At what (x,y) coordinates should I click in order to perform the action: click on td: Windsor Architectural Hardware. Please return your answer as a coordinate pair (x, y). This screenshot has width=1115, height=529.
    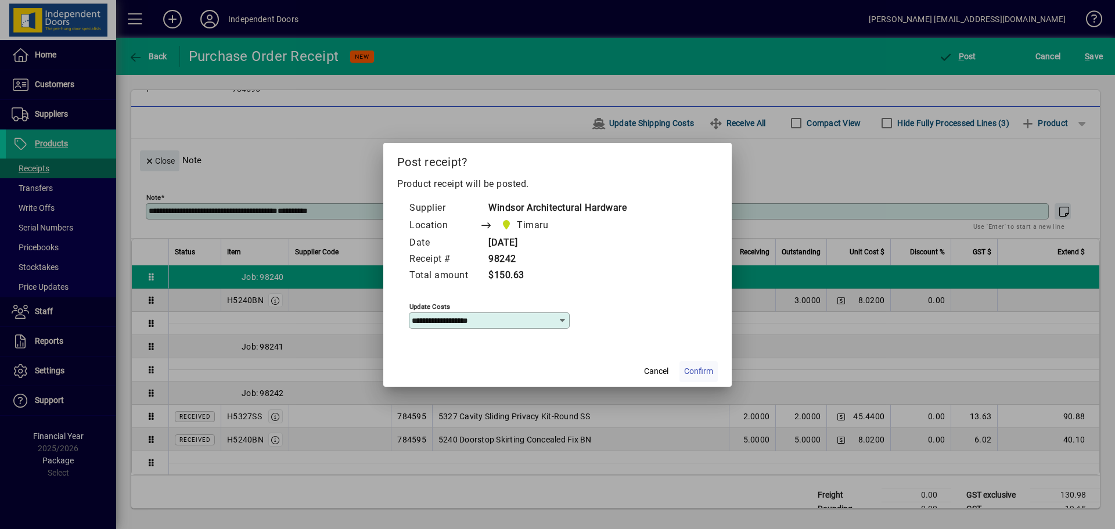
    Looking at the image, I should click on (553, 208).